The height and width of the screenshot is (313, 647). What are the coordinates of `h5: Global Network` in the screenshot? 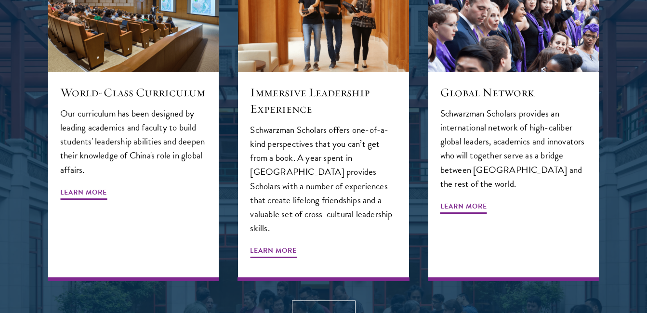 It's located at (514, 93).